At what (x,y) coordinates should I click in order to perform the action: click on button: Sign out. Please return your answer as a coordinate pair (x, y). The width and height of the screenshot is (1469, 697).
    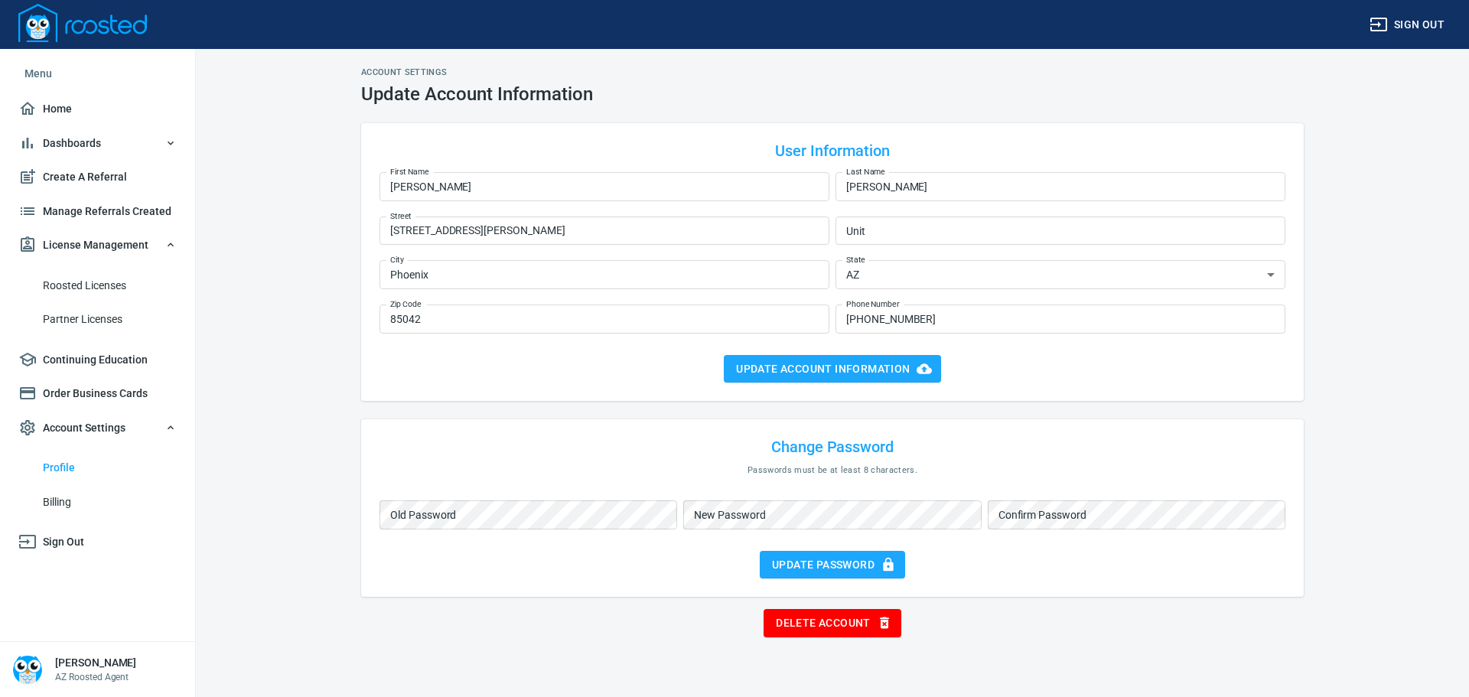
    Looking at the image, I should click on (1407, 24).